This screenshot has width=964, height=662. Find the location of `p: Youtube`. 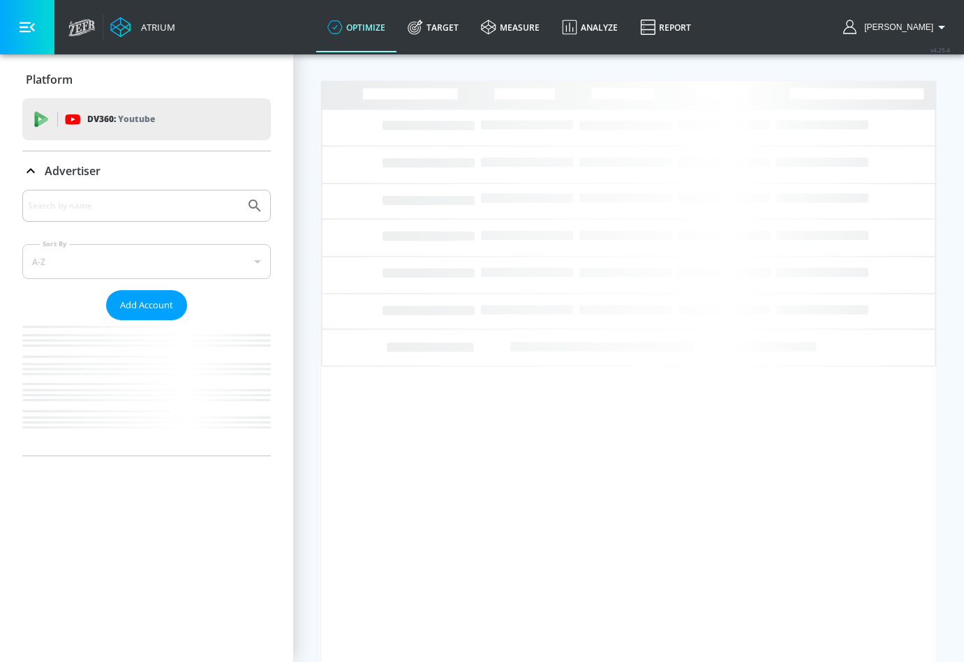

p: Youtube is located at coordinates (136, 119).